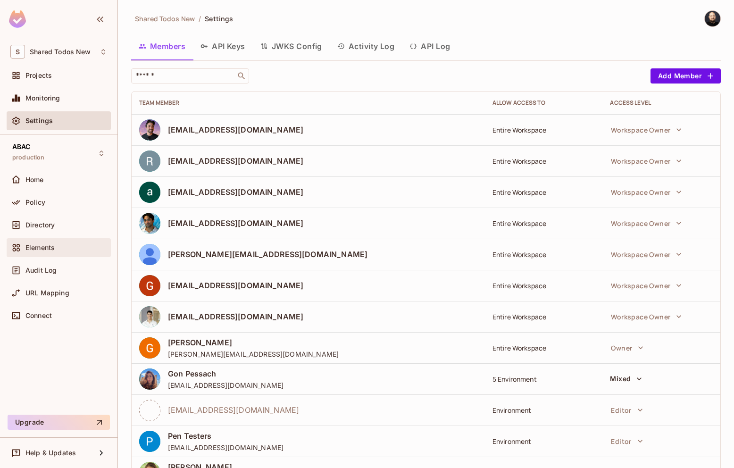 The width and height of the screenshot is (734, 468). I want to click on img: AGNmyxYm1z1XCfXVUJS6Ua94sHIB7dCofLv80dz3hLyrsg=s96-c, so click(150, 379).